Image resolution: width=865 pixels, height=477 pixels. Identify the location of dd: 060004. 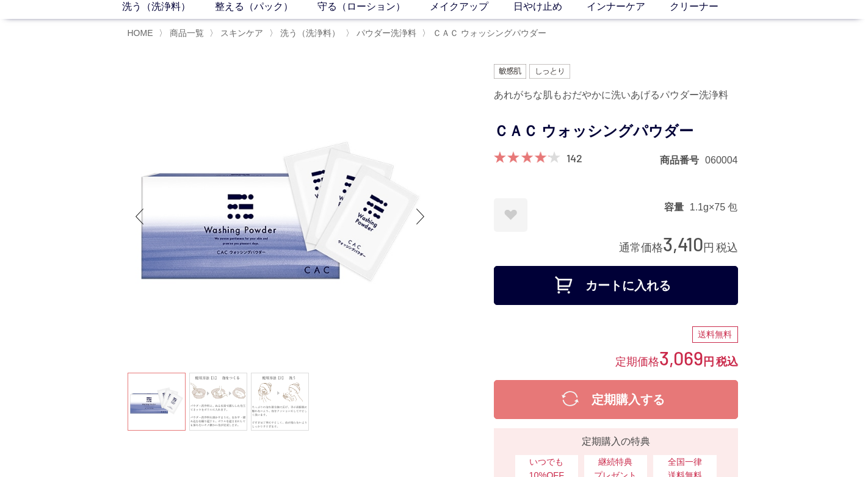
(721, 160).